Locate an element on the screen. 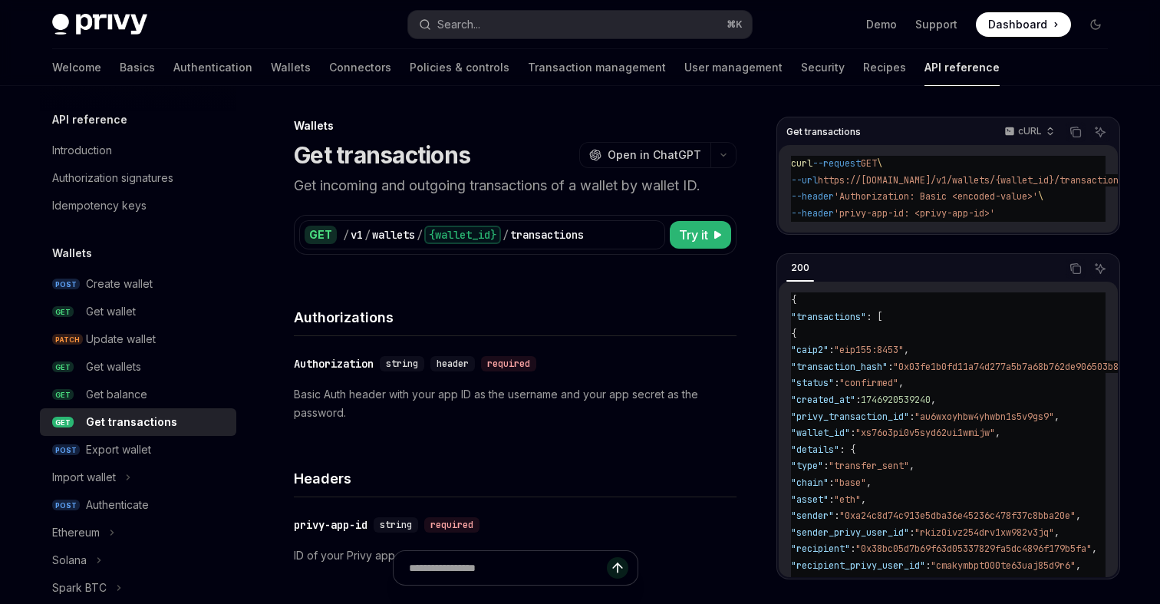  p: Get incoming and outgoing transactions of a wallet by wallet ID. is located at coordinates (515, 186).